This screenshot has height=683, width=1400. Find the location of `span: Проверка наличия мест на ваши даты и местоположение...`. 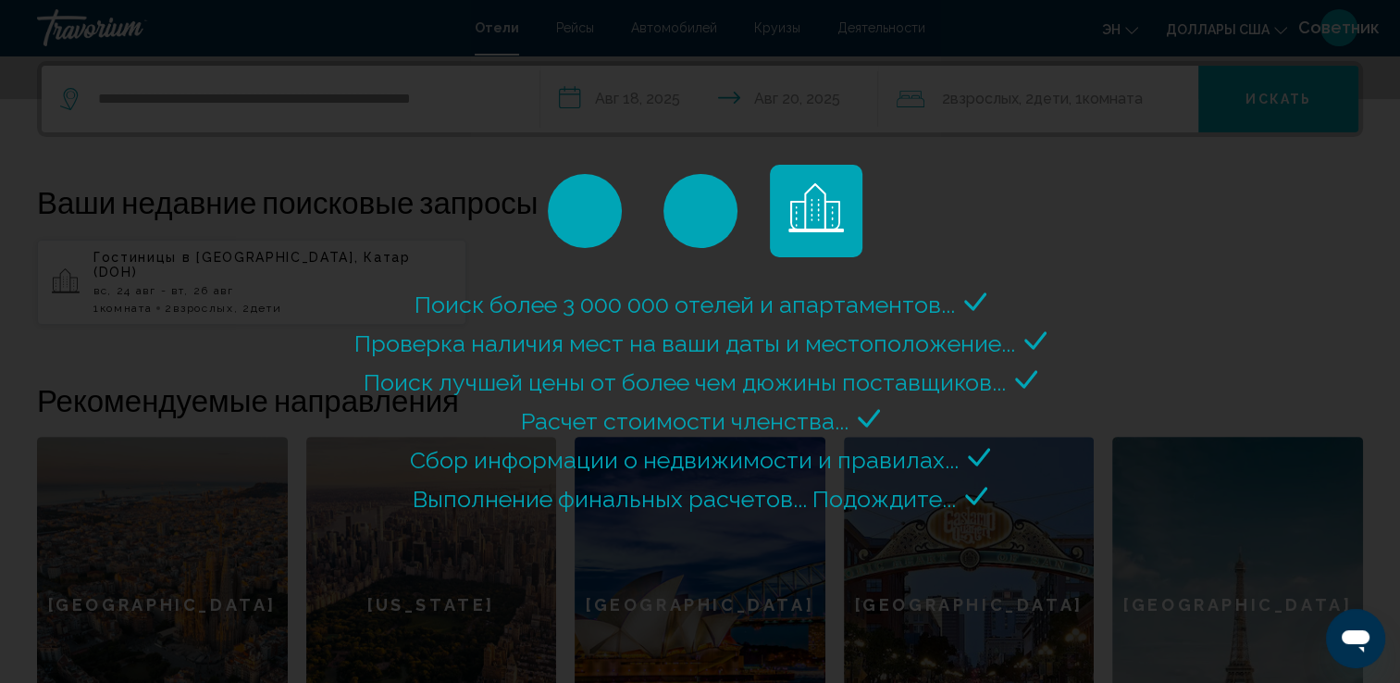

span: Проверка наличия мест на ваши даты и местоположение... is located at coordinates (685, 343).